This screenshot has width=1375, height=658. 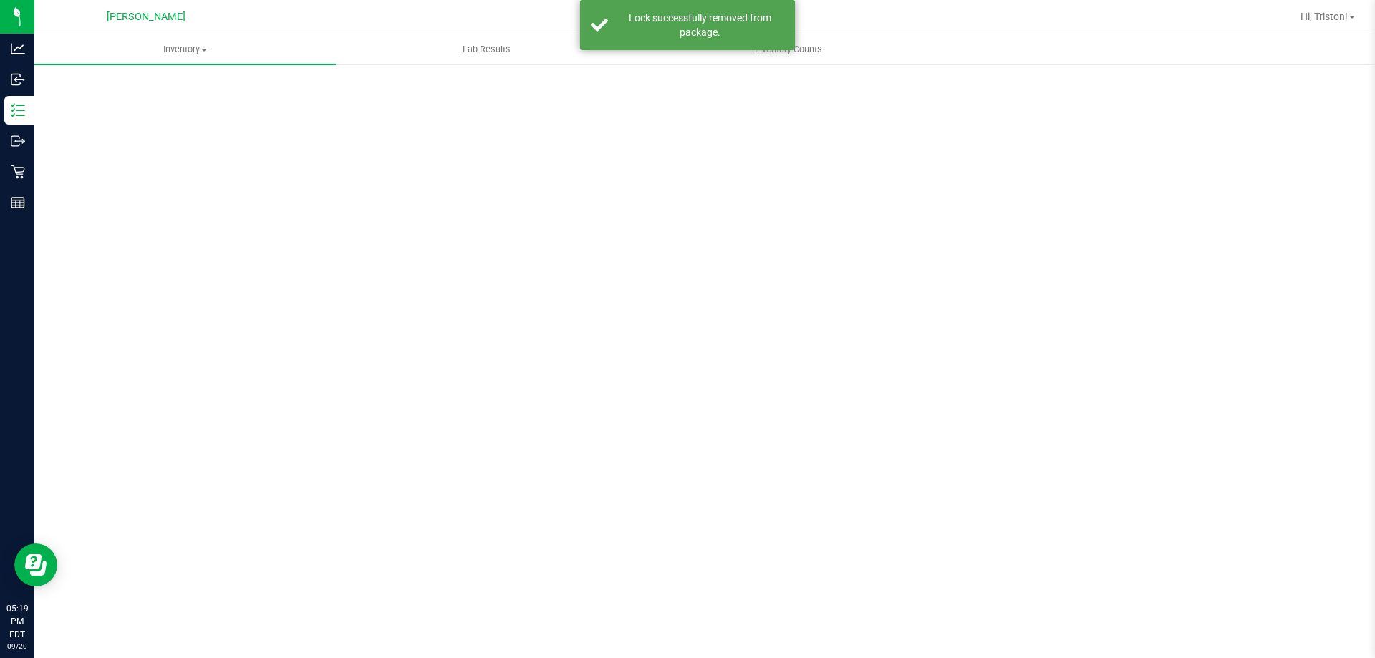 I want to click on p: 09/20, so click(x=17, y=646).